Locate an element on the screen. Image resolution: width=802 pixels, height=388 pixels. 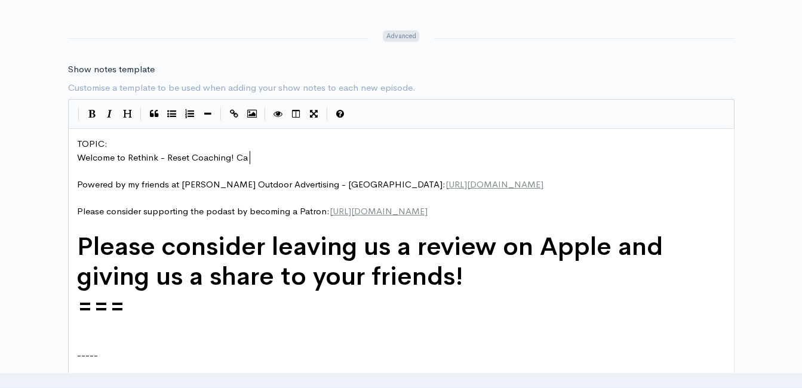
span: Please consider leaving us a review on Apple and giving us a share to your friends! is located at coordinates (373, 262).